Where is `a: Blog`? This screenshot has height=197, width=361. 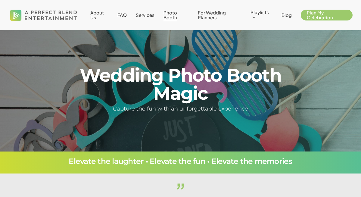 a: Blog is located at coordinates (286, 15).